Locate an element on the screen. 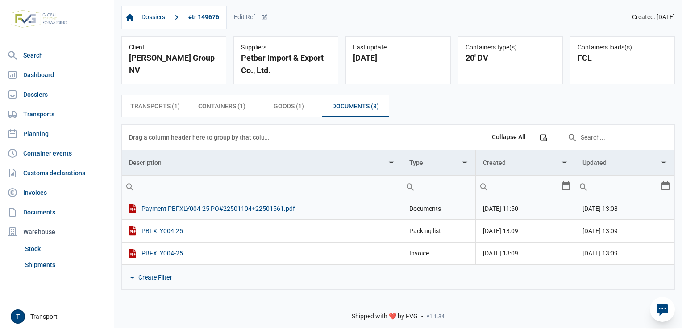 Image resolution: width=682 pixels, height=329 pixels. span: Documents (3) is located at coordinates (355, 106).